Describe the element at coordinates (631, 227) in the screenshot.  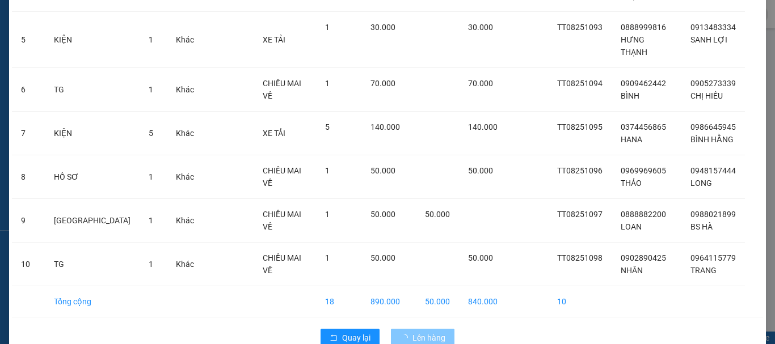
I see `span: LOAN` at that location.